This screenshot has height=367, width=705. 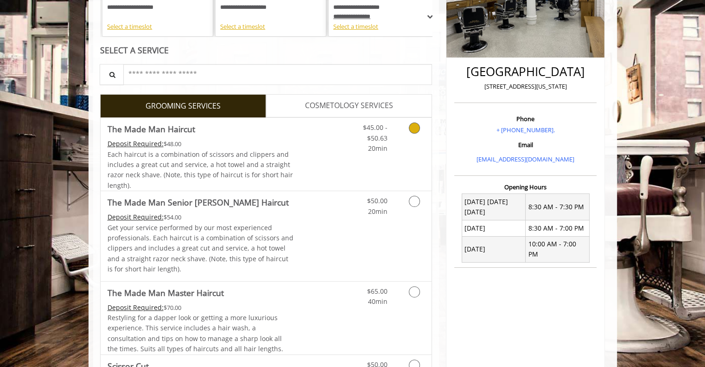 What do you see at coordinates (558, 249) in the screenshot?
I see `td: 10:00 AM - 7:00 PM` at bounding box center [558, 249].